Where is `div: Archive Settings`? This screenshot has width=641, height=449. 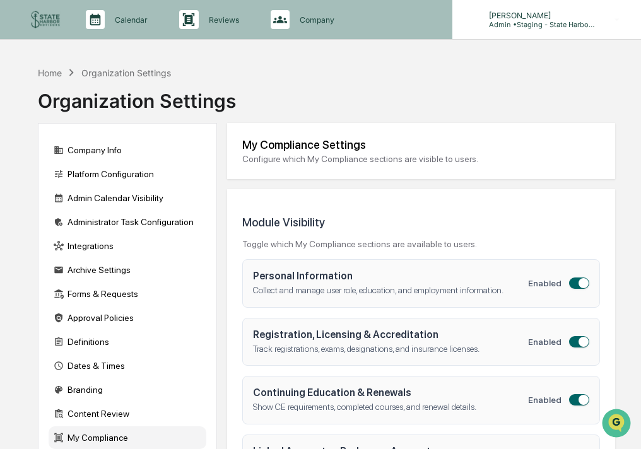 div: Archive Settings is located at coordinates (127, 270).